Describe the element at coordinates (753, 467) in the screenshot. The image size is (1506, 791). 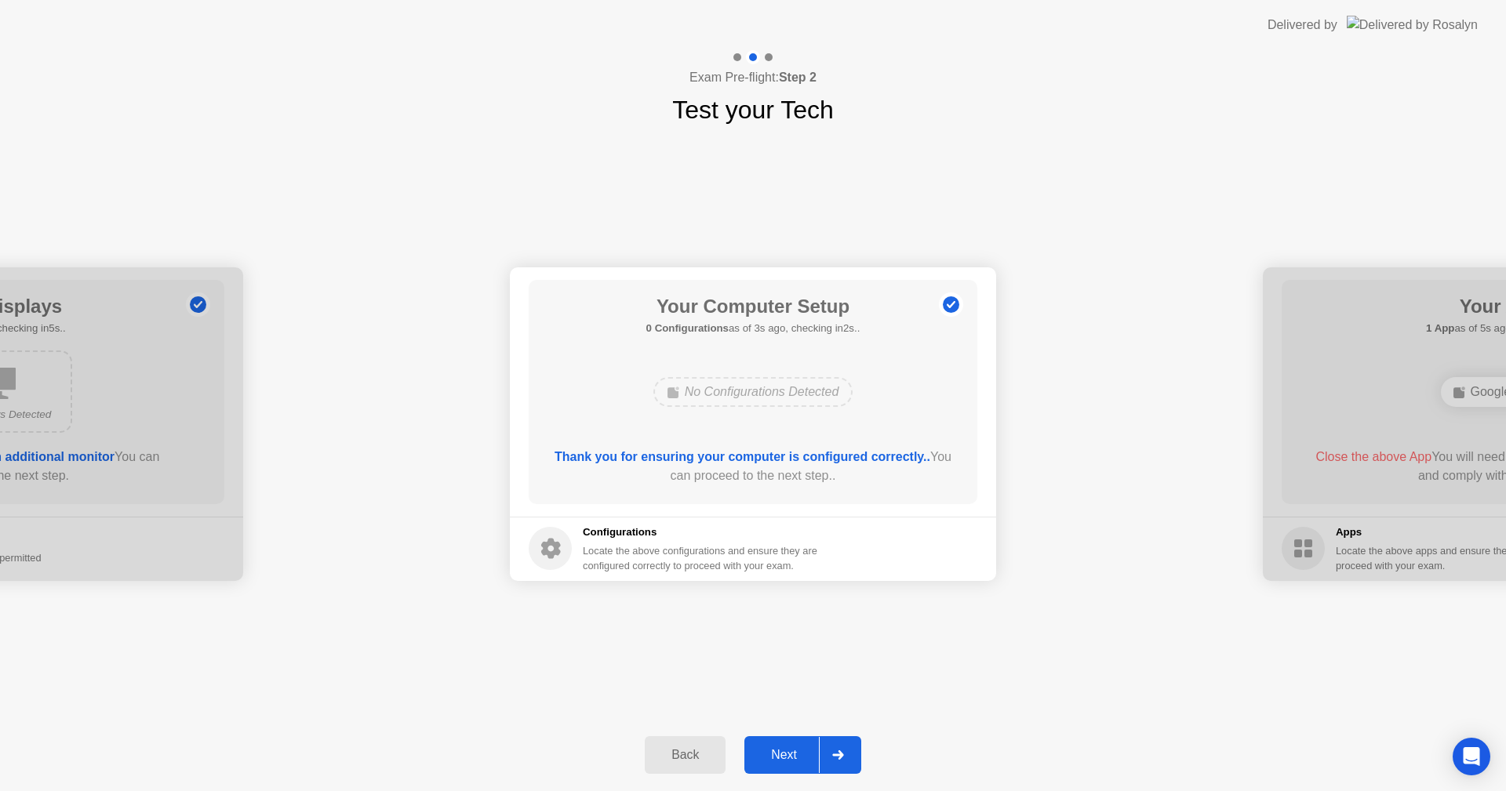
I see `div: You can proceed to the next step..` at that location.